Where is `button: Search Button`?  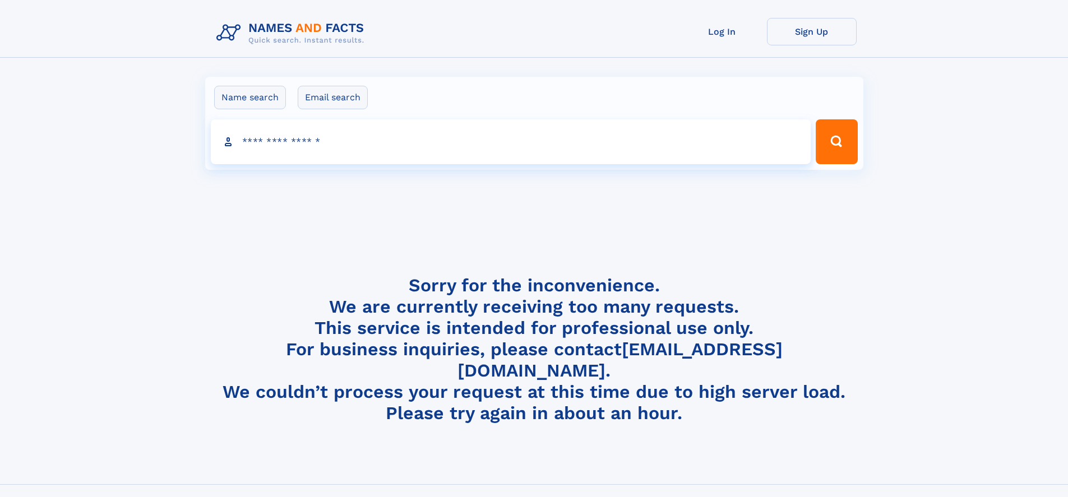
button: Search Button is located at coordinates (836, 142).